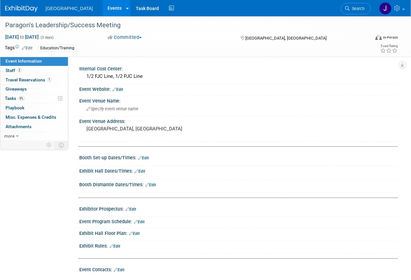 The width and height of the screenshot is (411, 280). I want to click on span: Tasks, so click(15, 98).